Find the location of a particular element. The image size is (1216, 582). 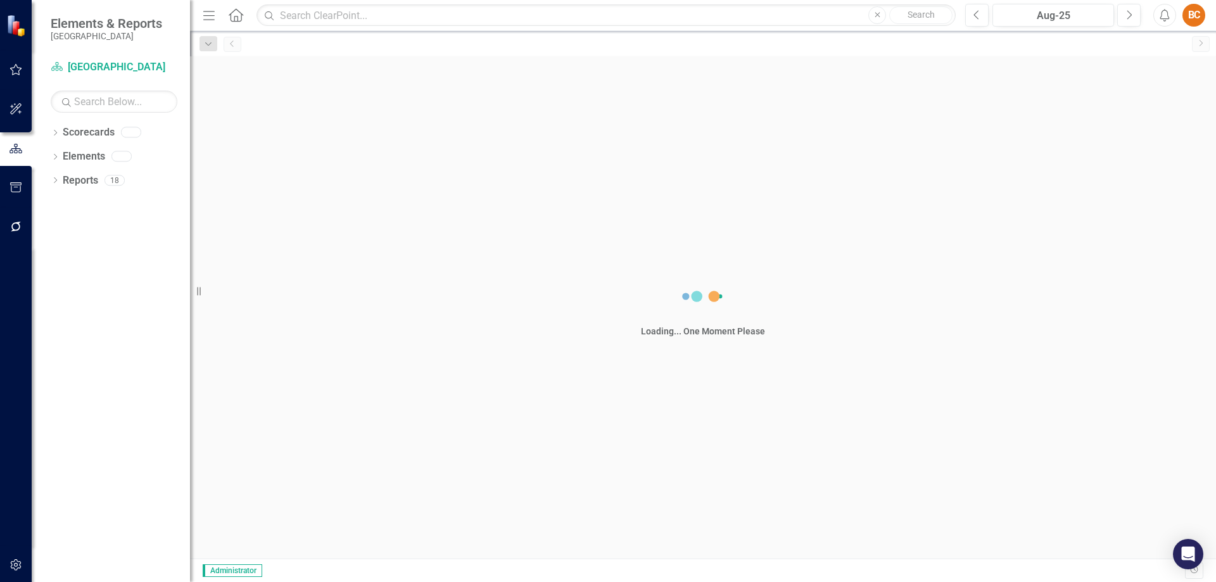

div: 18 is located at coordinates (115, 180).